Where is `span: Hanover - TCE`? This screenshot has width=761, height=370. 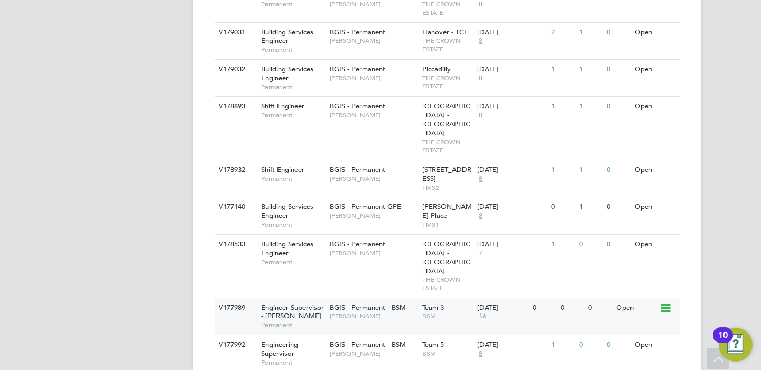
span: Hanover - TCE is located at coordinates (445, 32).